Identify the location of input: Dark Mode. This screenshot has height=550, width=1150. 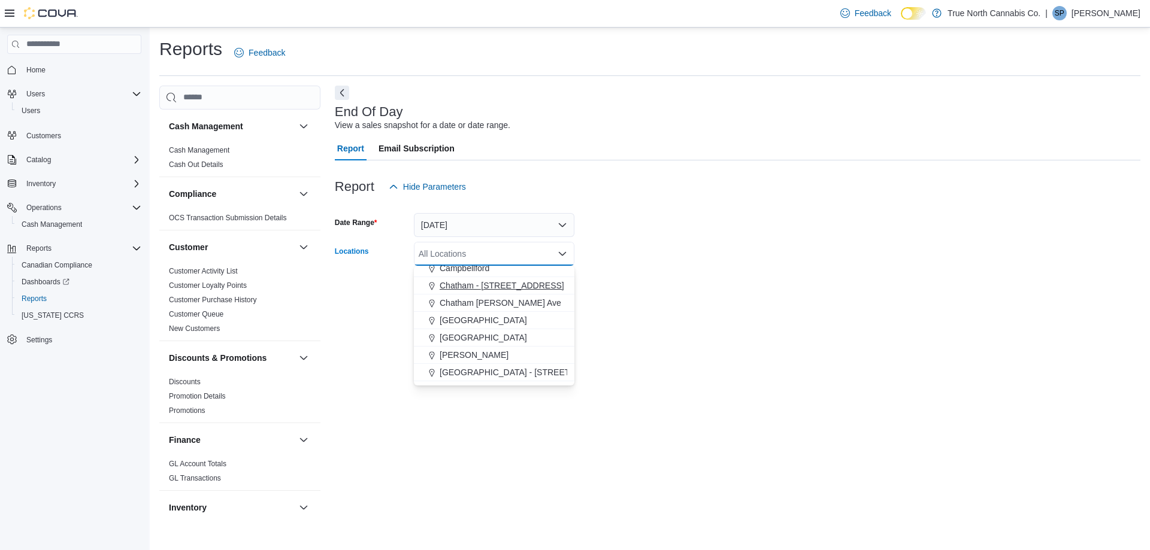
(913, 13).